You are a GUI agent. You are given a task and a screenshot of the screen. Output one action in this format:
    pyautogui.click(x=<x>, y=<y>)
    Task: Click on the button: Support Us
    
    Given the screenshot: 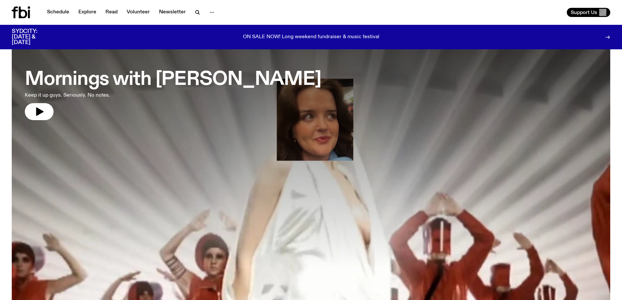 What is the action you would take?
    pyautogui.click(x=588, y=12)
    